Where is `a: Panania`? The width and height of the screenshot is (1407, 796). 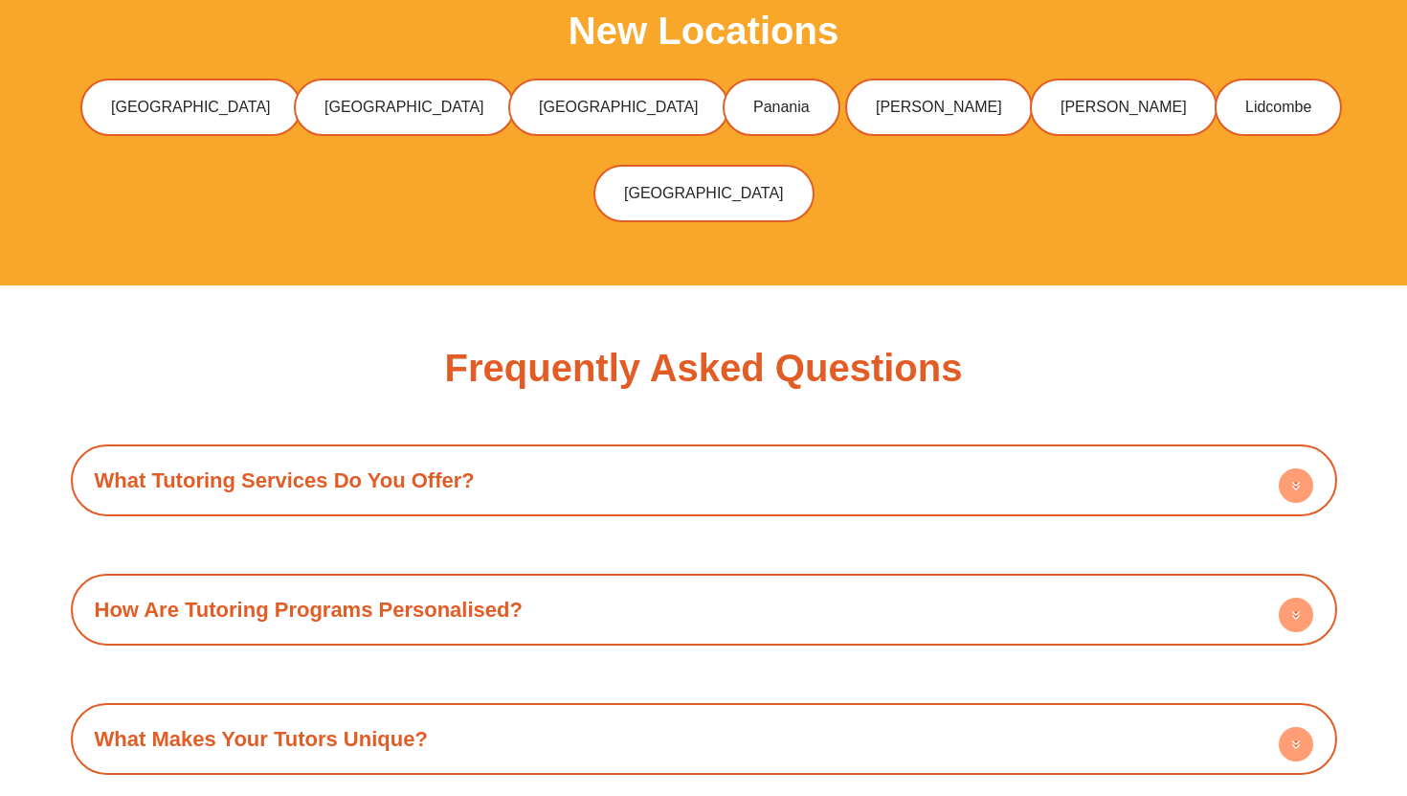 a: Panania is located at coordinates (781, 107).